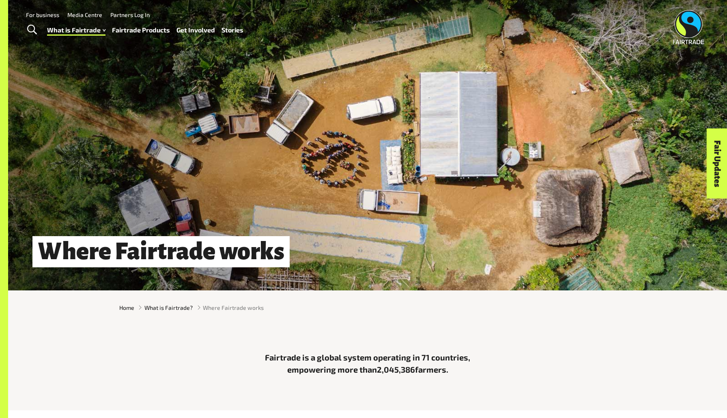  Describe the element at coordinates (130, 15) in the screenshot. I see `a: Partners Log In` at that location.